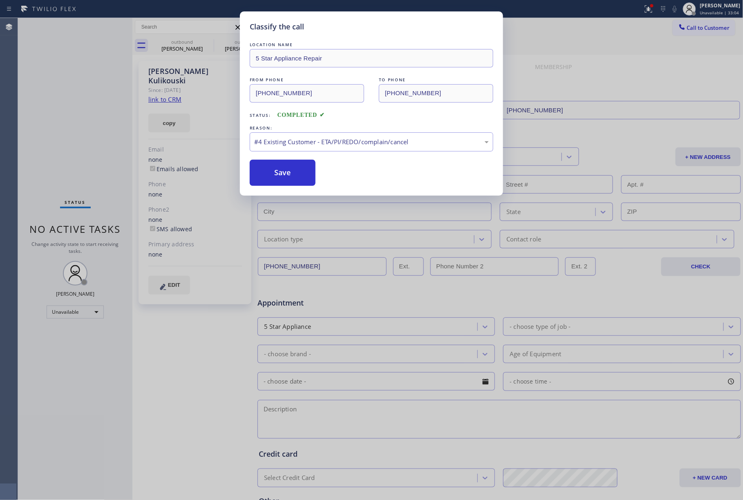 The image size is (743, 500). Describe the element at coordinates (282, 173) in the screenshot. I see `button: Save` at that location.